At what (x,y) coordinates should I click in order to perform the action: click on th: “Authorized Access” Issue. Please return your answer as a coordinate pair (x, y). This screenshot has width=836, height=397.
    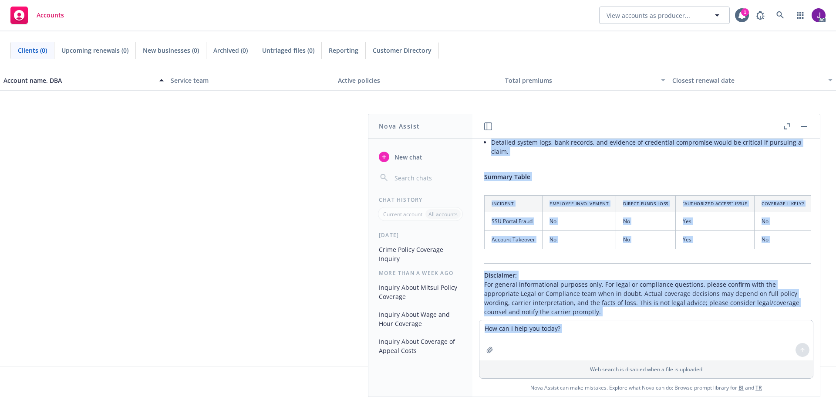
    Looking at the image, I should click on (715, 204).